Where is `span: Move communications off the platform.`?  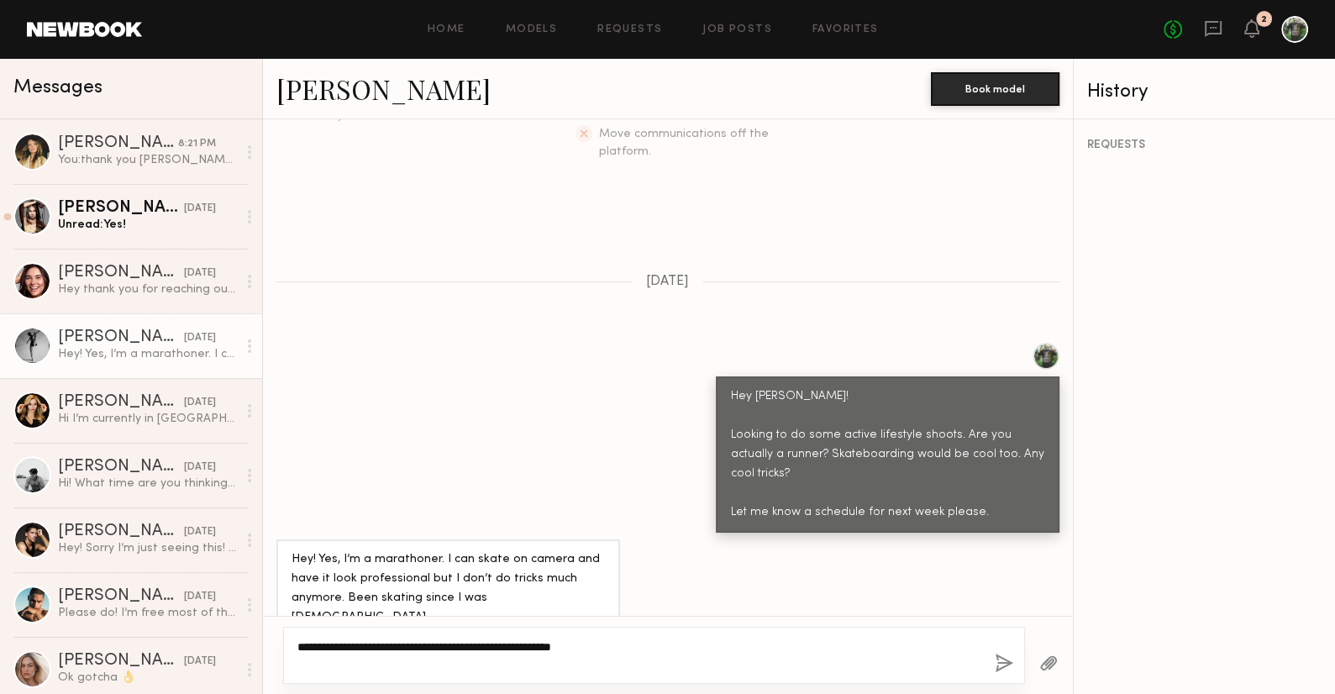 span: Move communications off the platform. is located at coordinates (684, 143).